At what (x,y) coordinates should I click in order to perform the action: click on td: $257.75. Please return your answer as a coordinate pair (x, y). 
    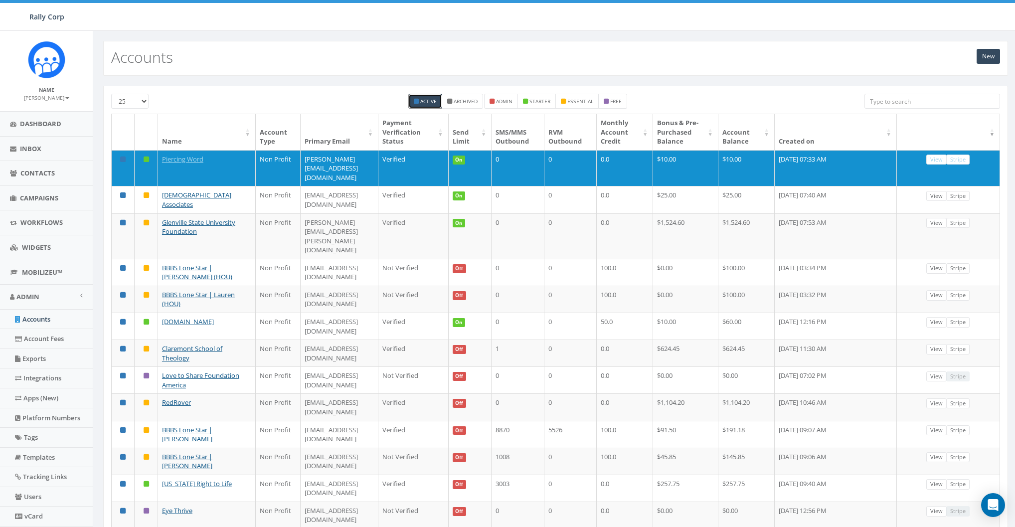
    Looking at the image, I should click on (746, 488).